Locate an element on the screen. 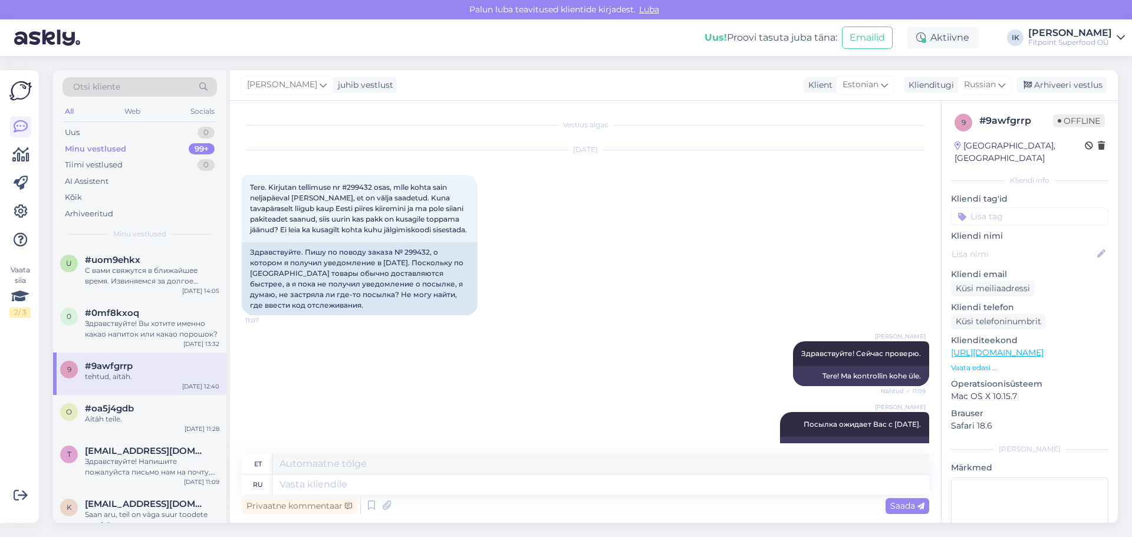 This screenshot has height=537, width=1132. p: Brauser is located at coordinates (1030, 413).